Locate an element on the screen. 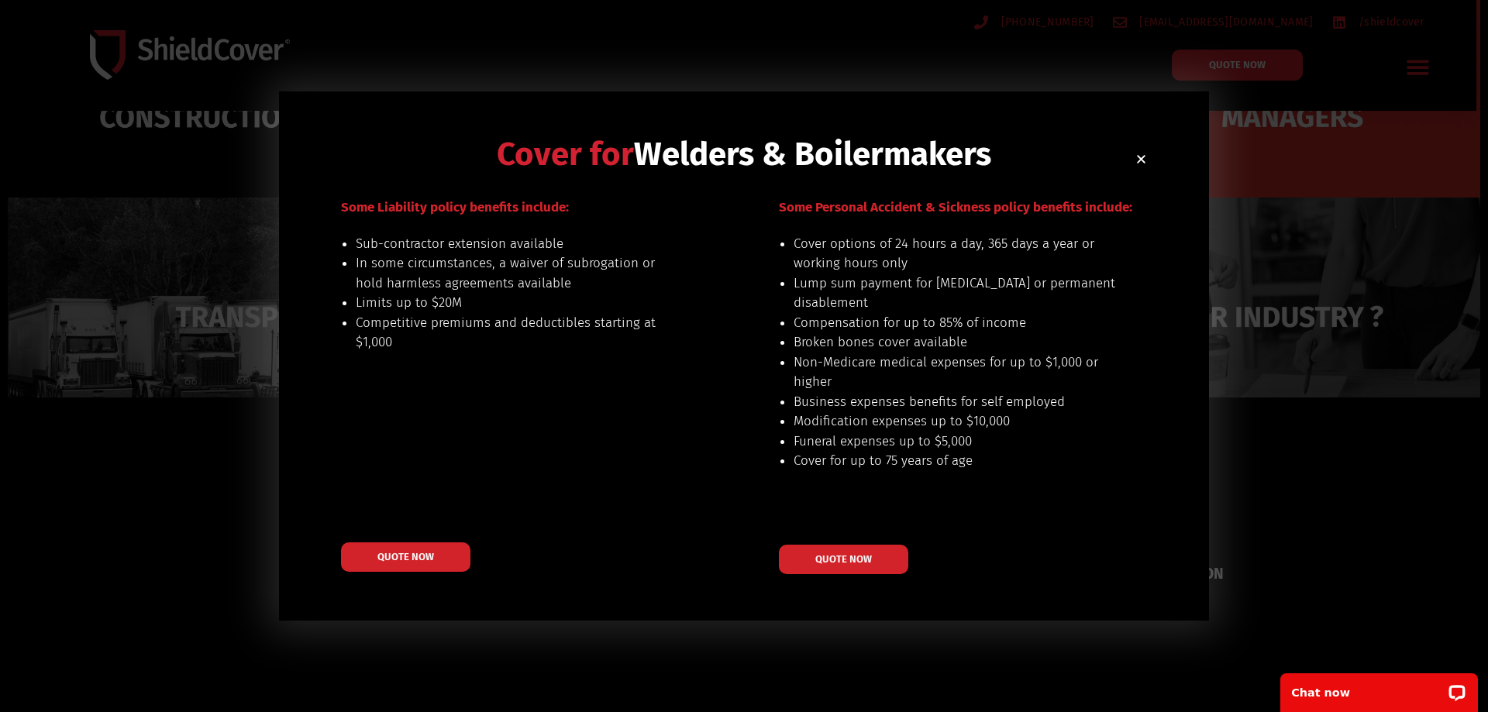  li: Broken bones cover available is located at coordinates (955, 342).